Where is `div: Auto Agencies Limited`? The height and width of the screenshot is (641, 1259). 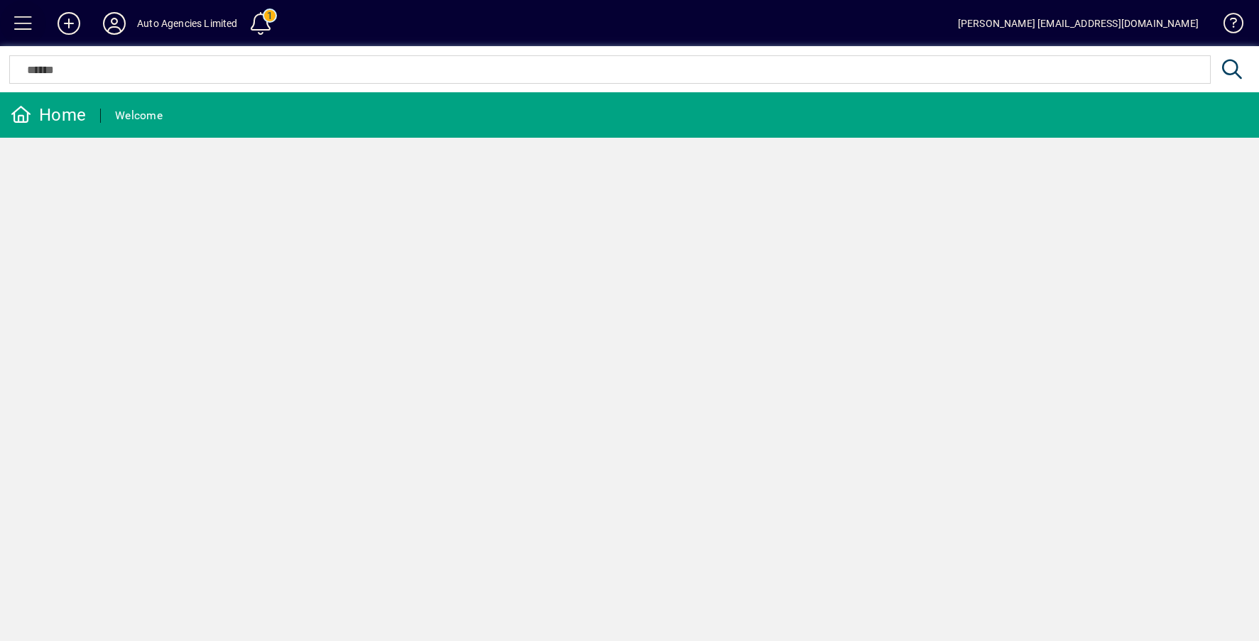
div: Auto Agencies Limited is located at coordinates (187, 23).